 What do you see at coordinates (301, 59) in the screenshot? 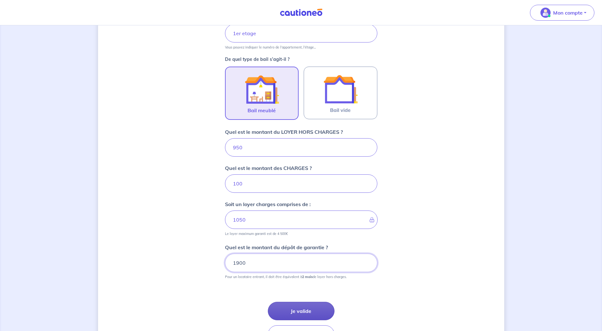
I see `p: De quel type de bail s’agit-il ?` at bounding box center [301, 59].